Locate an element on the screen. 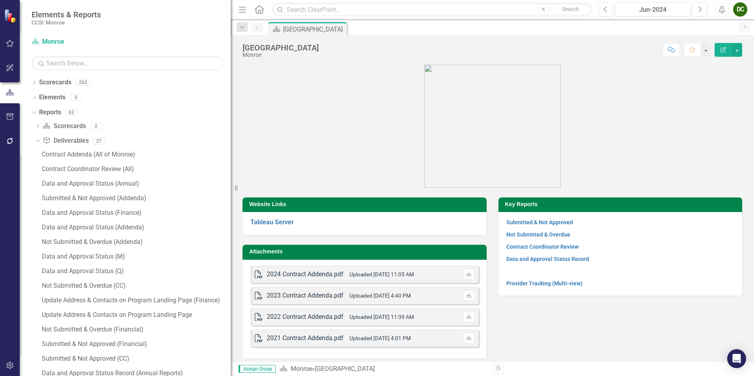 The width and height of the screenshot is (754, 376). a: Deliverables is located at coordinates (65, 141).